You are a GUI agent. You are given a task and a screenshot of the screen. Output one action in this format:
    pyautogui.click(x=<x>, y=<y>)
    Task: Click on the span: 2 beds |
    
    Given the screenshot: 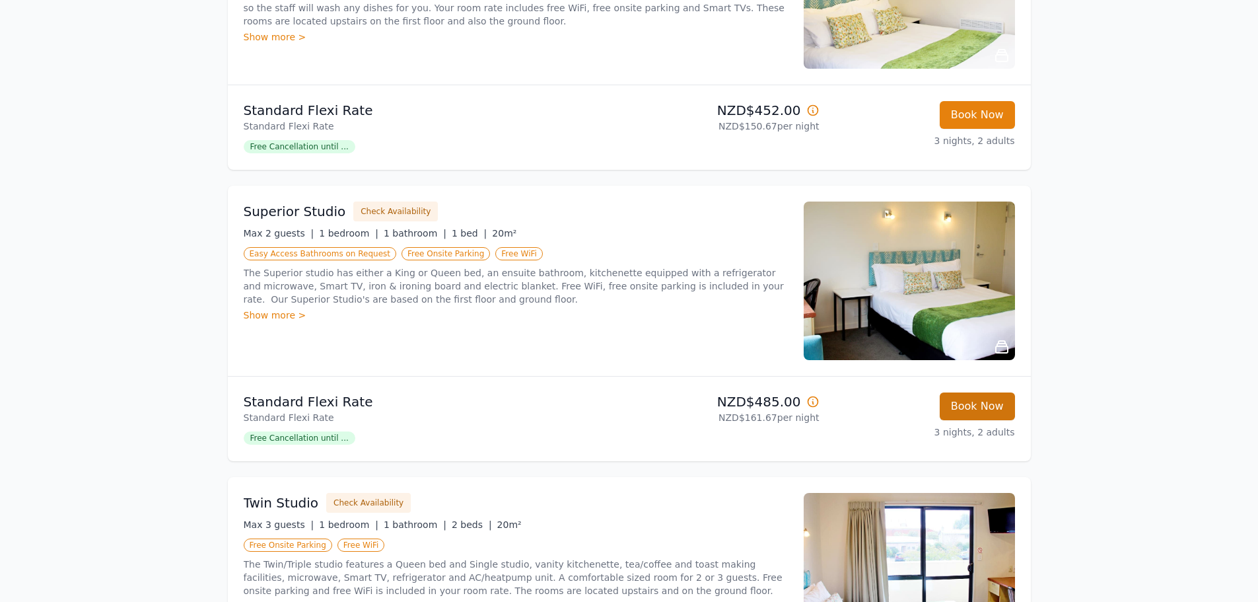 What is the action you would take?
    pyautogui.click(x=472, y=524)
    